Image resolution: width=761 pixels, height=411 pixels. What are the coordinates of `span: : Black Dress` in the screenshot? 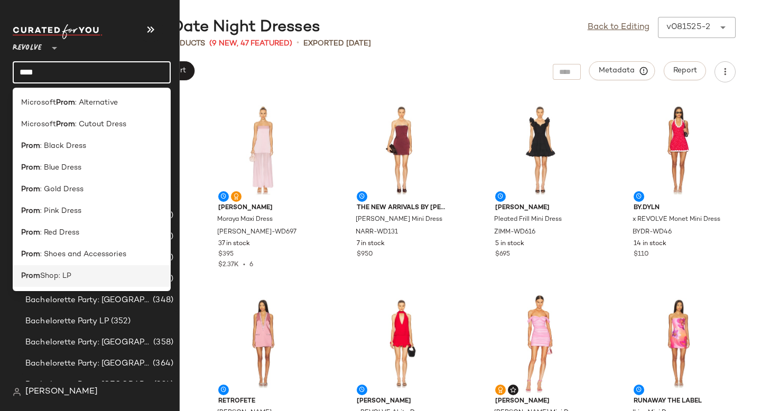 It's located at (63, 146).